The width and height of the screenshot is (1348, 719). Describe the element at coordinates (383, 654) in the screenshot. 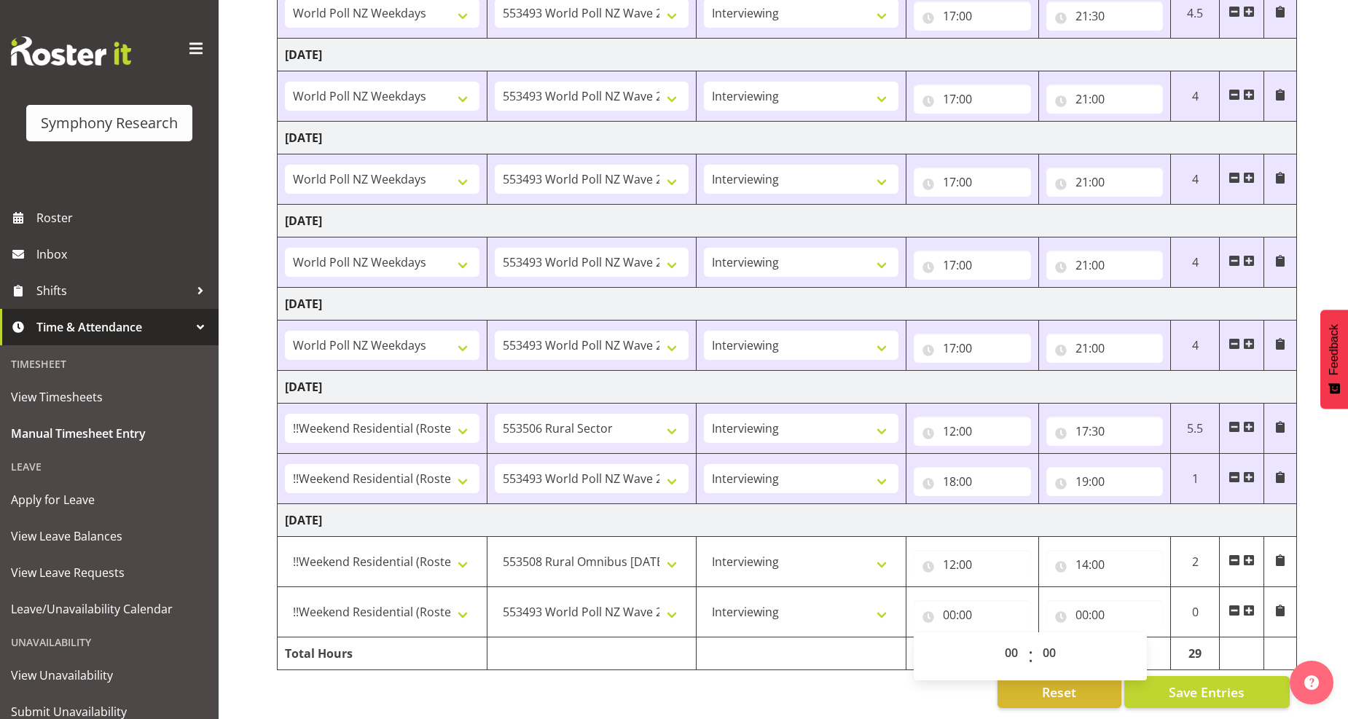

I see `td: Total Hours` at that location.